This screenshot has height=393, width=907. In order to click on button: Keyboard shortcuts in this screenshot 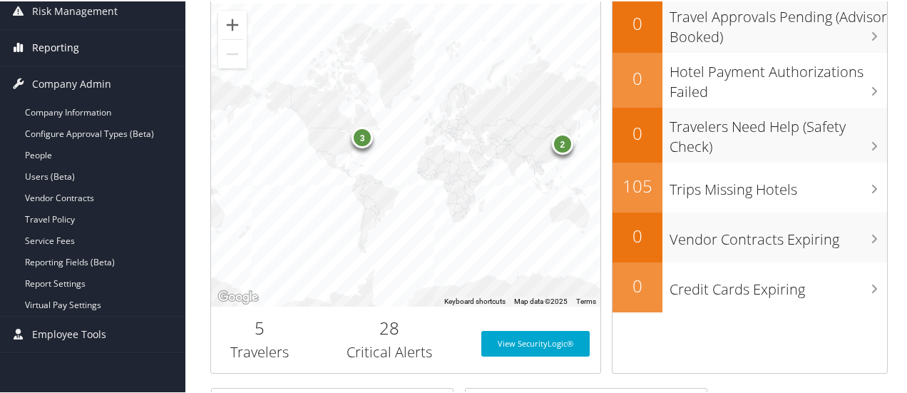, I will do `click(475, 300)`.